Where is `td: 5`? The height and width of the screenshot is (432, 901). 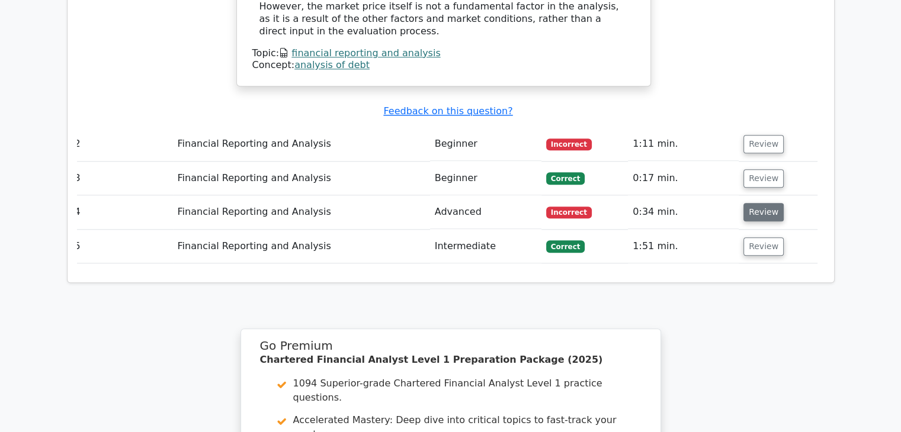 td: 5 is located at coordinates (121, 246).